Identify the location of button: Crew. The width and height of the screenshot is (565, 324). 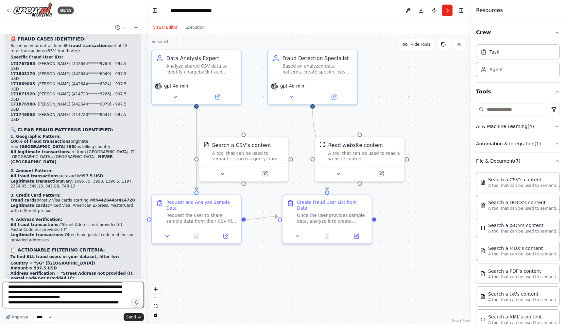
(518, 33).